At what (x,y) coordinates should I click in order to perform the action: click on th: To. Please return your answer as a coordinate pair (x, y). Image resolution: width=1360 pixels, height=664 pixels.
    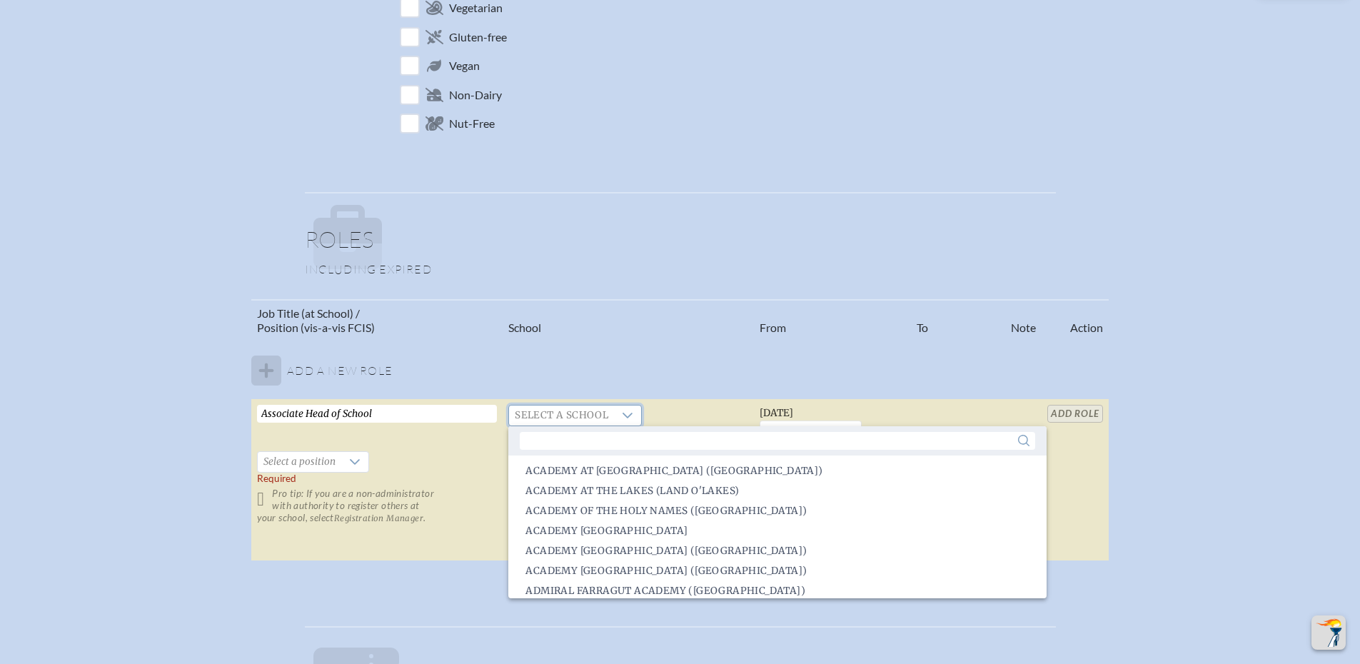
    Looking at the image, I should click on (958, 321).